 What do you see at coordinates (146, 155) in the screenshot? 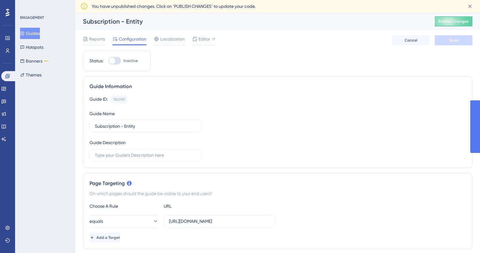
I see `input: Type your Guide’s Description here` at bounding box center [146, 155].